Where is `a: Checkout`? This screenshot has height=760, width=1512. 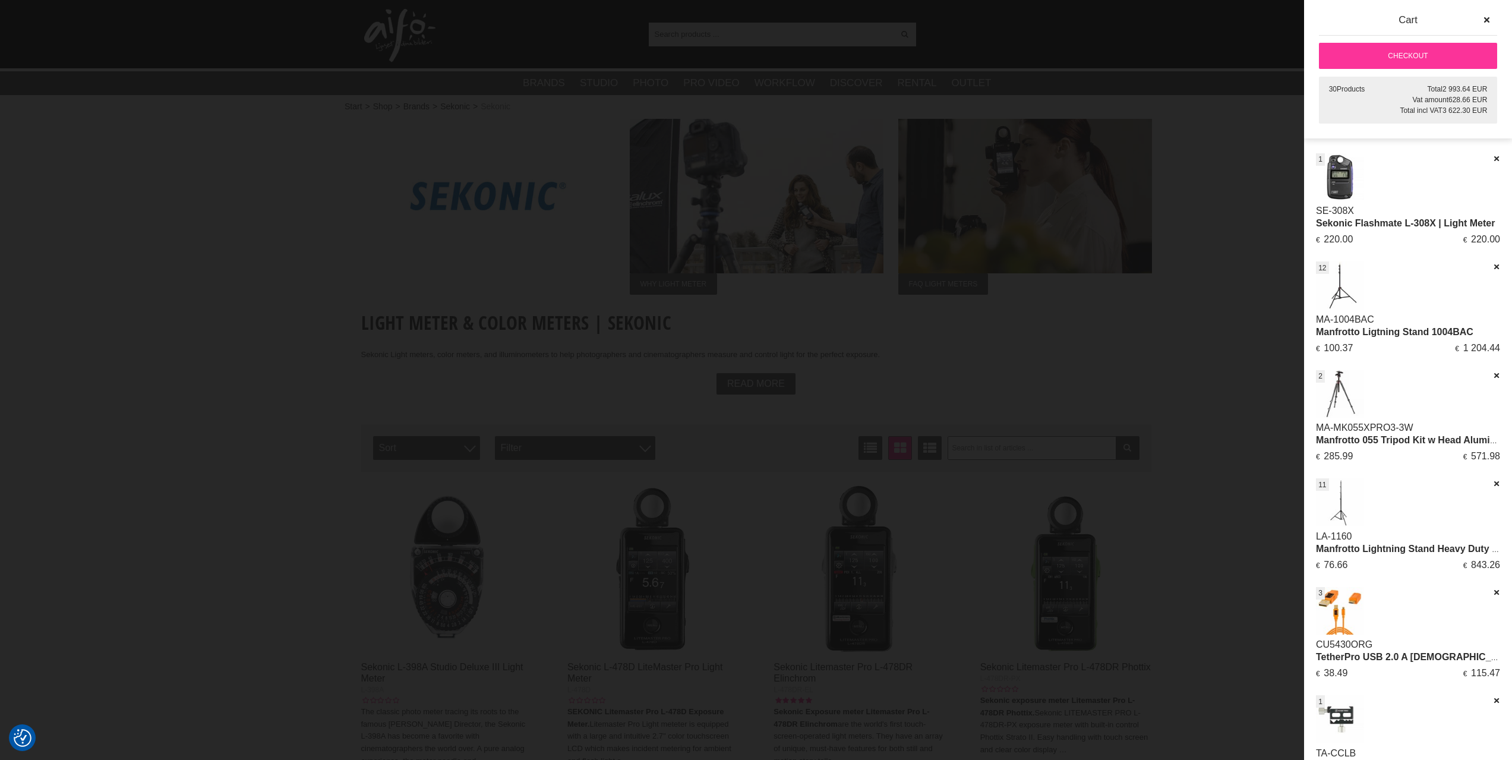
a: Checkout is located at coordinates (1408, 56).